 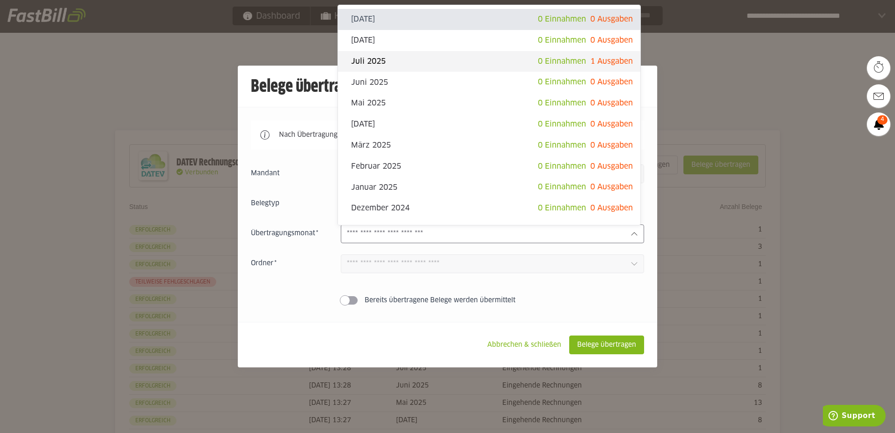 What do you see at coordinates (611, 61) in the screenshot?
I see `span: 1 Ausgaben` at bounding box center [611, 61].